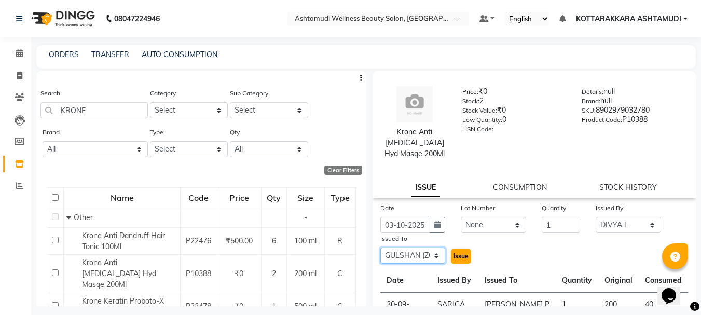 This screenshot has width=701, height=315. I want to click on div: 2, so click(514, 103).